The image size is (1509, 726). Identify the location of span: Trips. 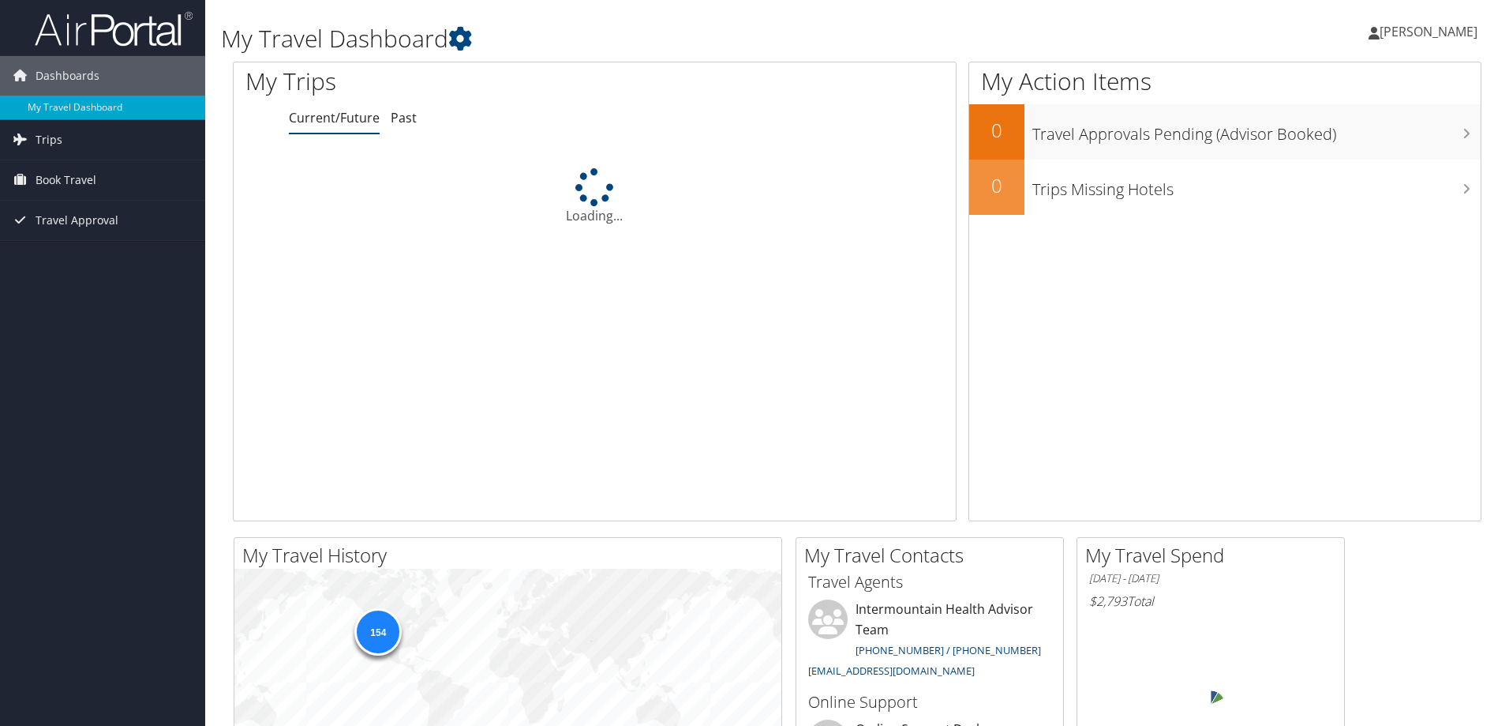
(49, 140).